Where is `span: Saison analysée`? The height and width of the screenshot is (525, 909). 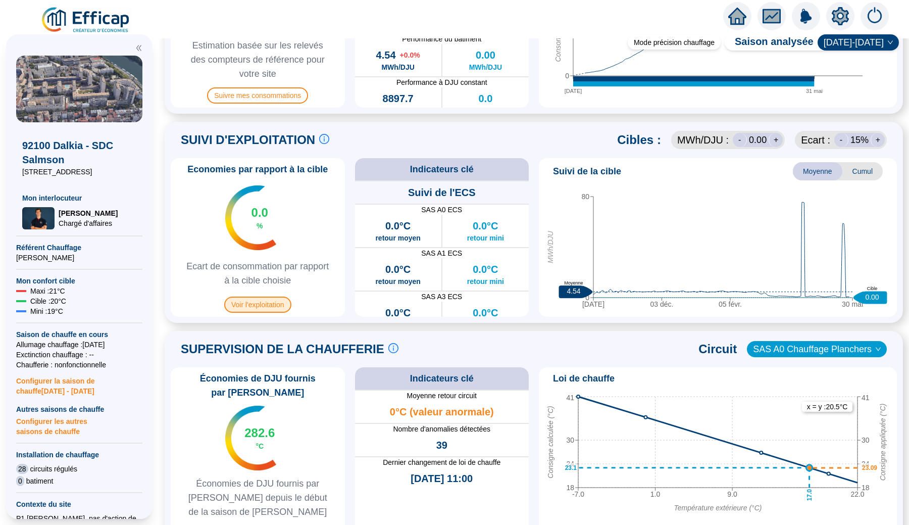 span: Saison analysée is located at coordinates (769, 42).